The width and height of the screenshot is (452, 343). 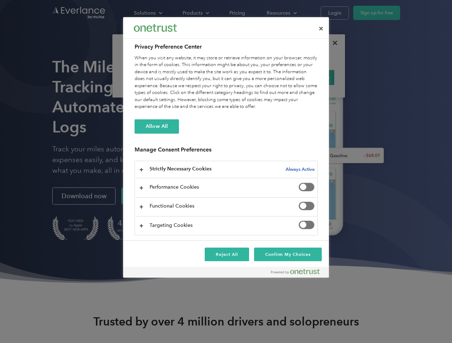 I want to click on button: Confirm My Choices, so click(x=287, y=255).